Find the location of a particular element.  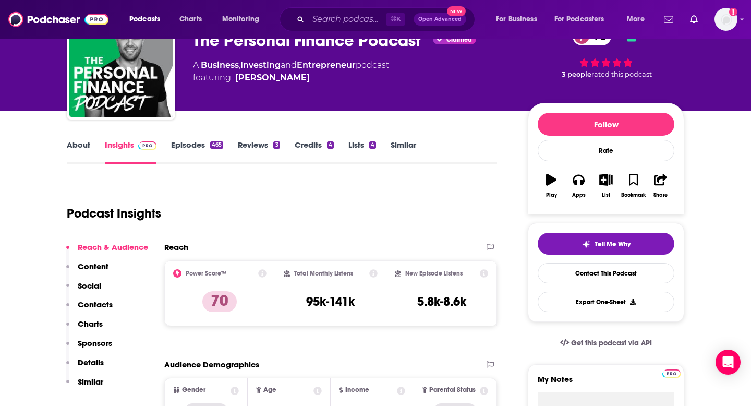

p: 70 is located at coordinates (220, 301).